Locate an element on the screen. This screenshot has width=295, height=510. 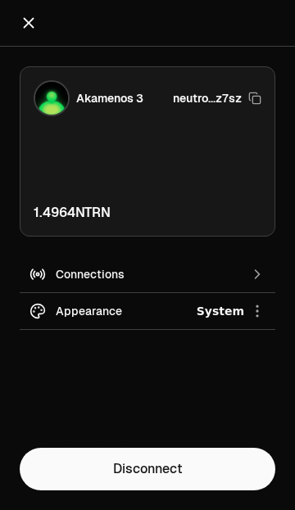
button: Connections is located at coordinates (147, 274).